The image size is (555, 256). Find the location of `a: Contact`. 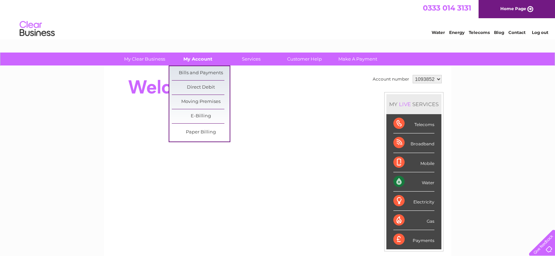

a: Contact is located at coordinates (517, 32).